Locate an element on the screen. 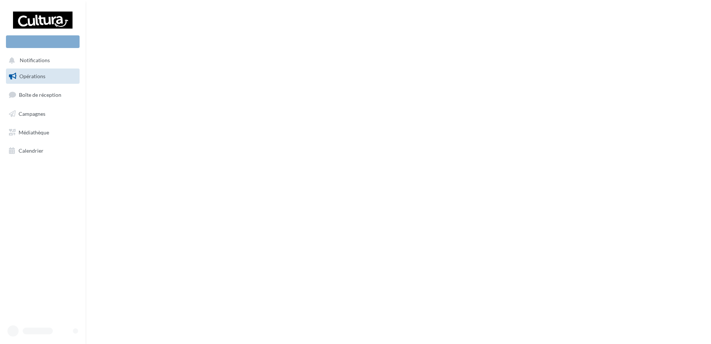  span: Médiathèque is located at coordinates (34, 132).